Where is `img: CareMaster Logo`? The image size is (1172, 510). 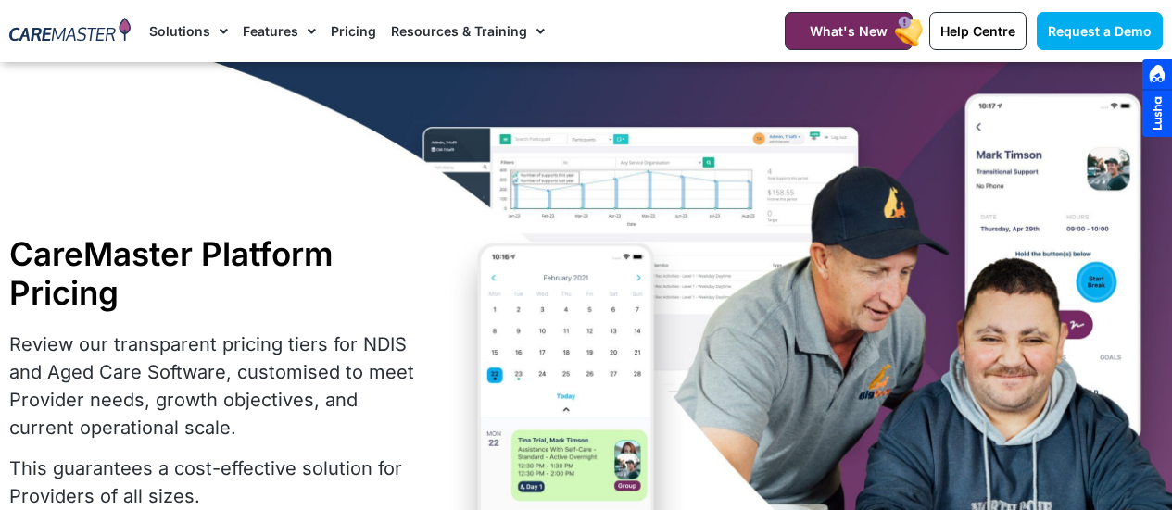
img: CareMaster Logo is located at coordinates (69, 31).